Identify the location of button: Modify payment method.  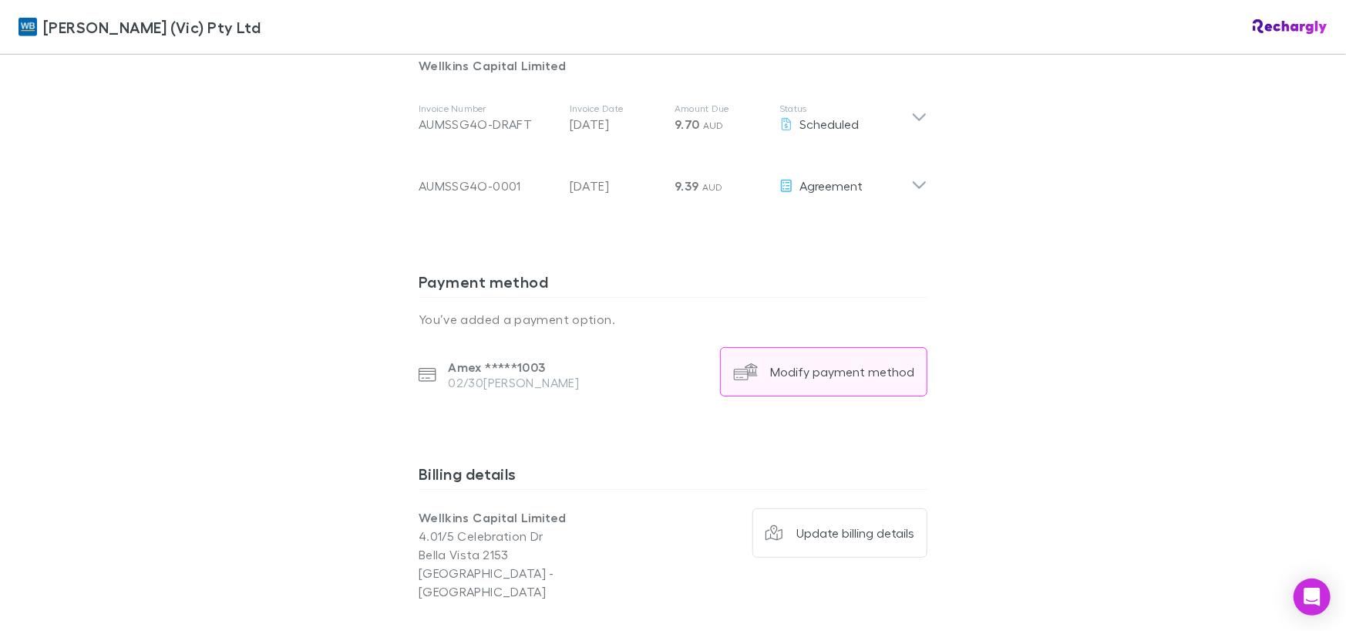
(824, 372).